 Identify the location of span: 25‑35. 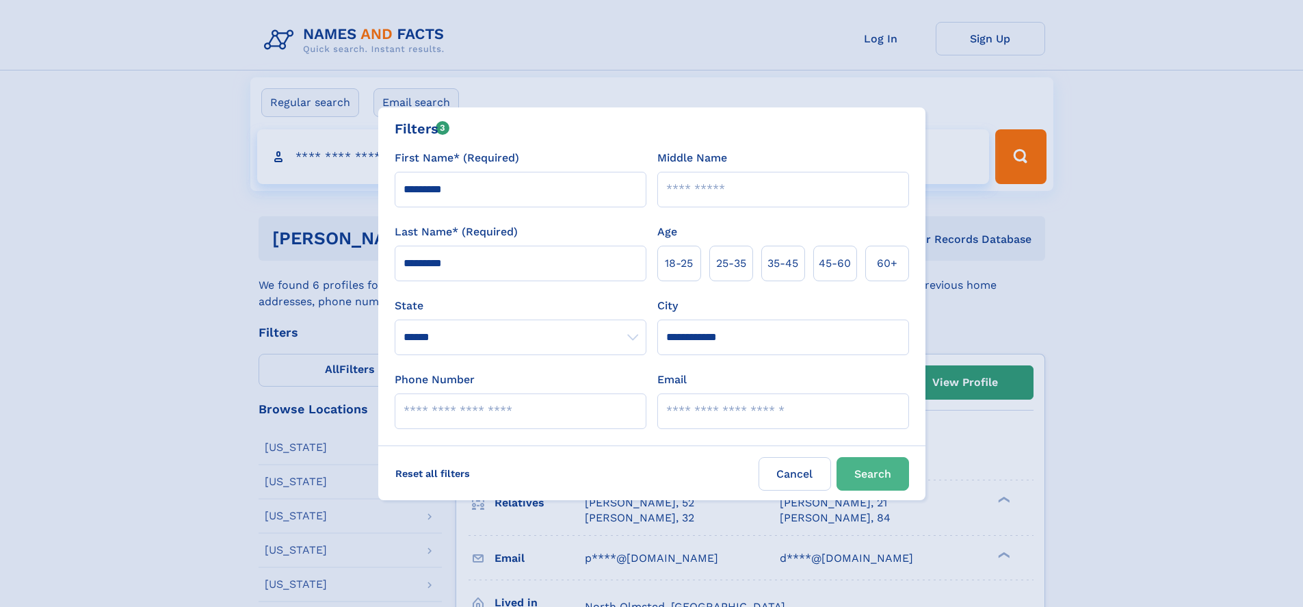
(731, 263).